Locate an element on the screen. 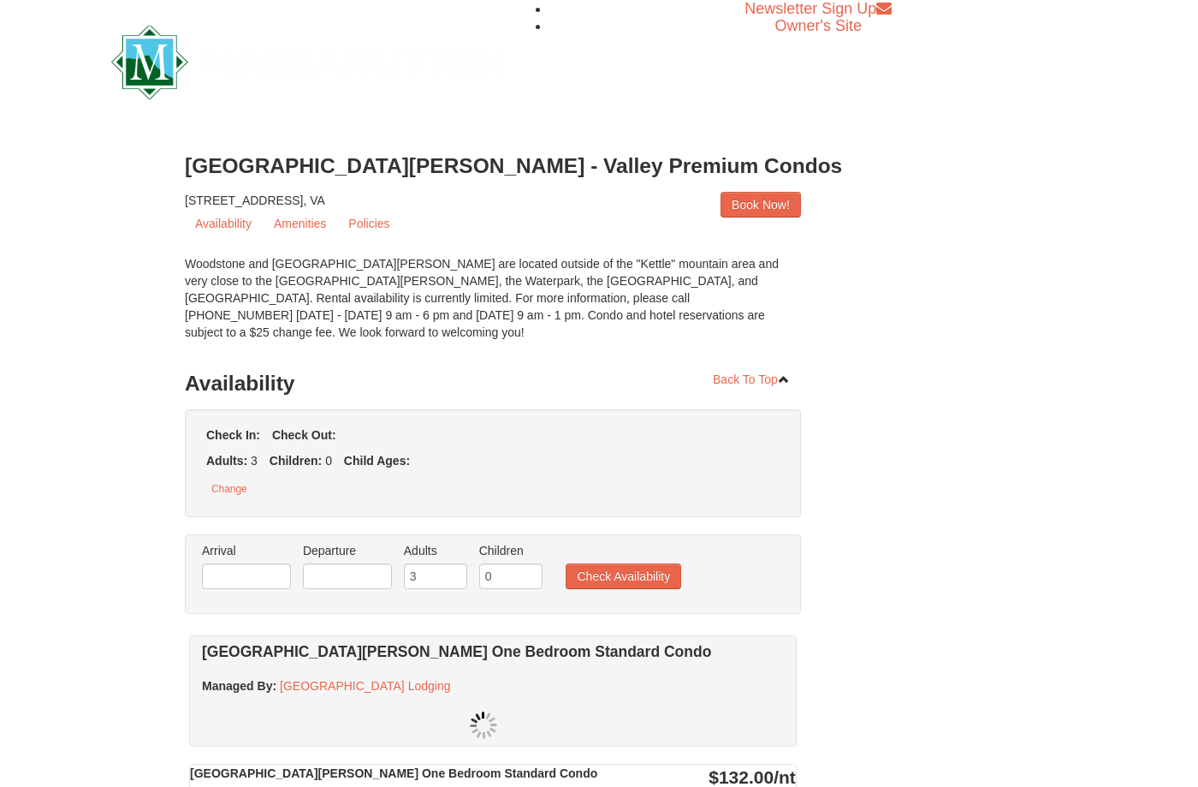 This screenshot has height=787, width=1198. span: 0 is located at coordinates (329, 460).